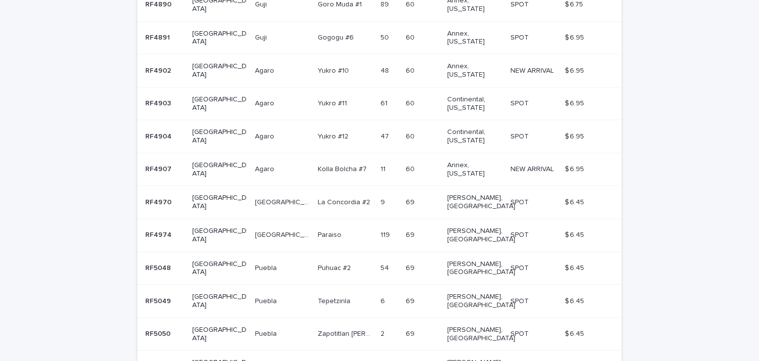 The image size is (759, 361). I want to click on p: RF4903, so click(159, 102).